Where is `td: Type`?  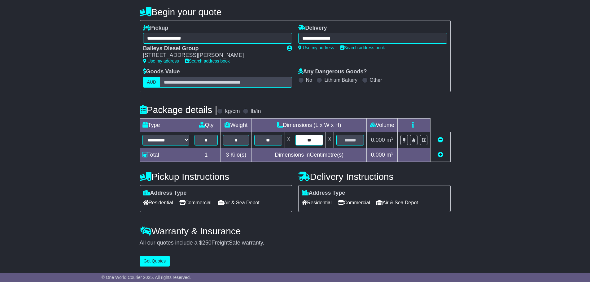 td: Type is located at coordinates (166, 125).